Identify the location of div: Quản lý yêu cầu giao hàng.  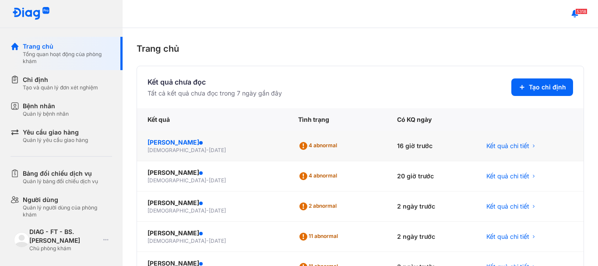
(55, 140).